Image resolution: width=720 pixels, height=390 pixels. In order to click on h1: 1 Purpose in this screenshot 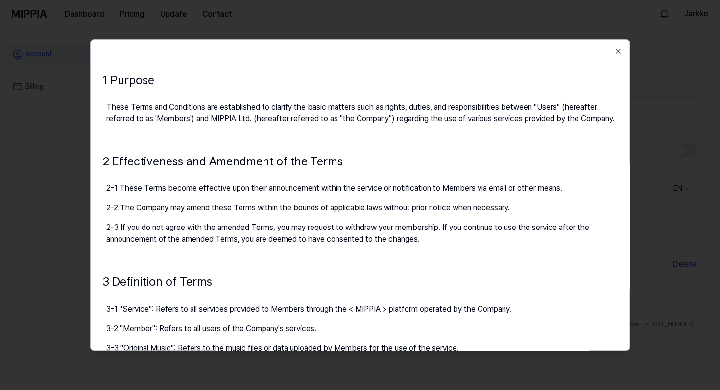, I will do `click(360, 80)`.